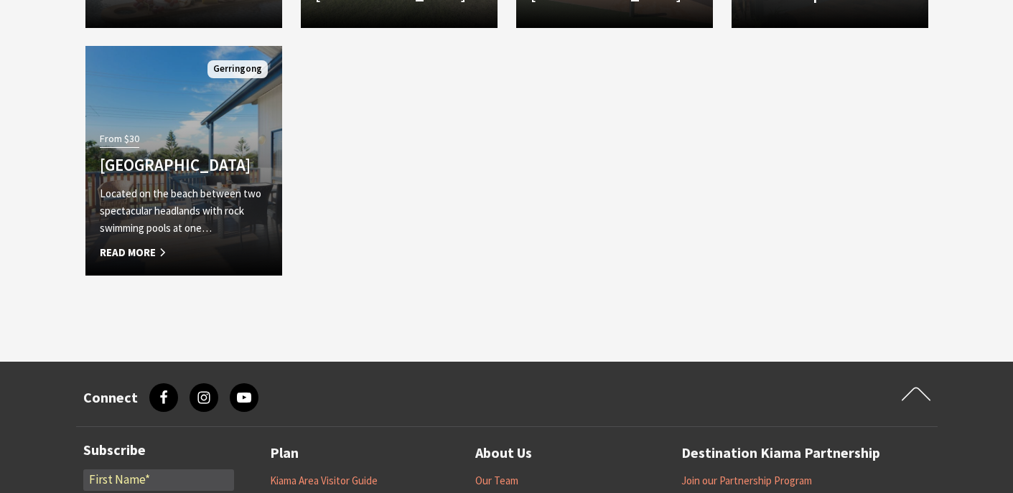 The width and height of the screenshot is (1013, 493). I want to click on a: Plan, so click(284, 453).